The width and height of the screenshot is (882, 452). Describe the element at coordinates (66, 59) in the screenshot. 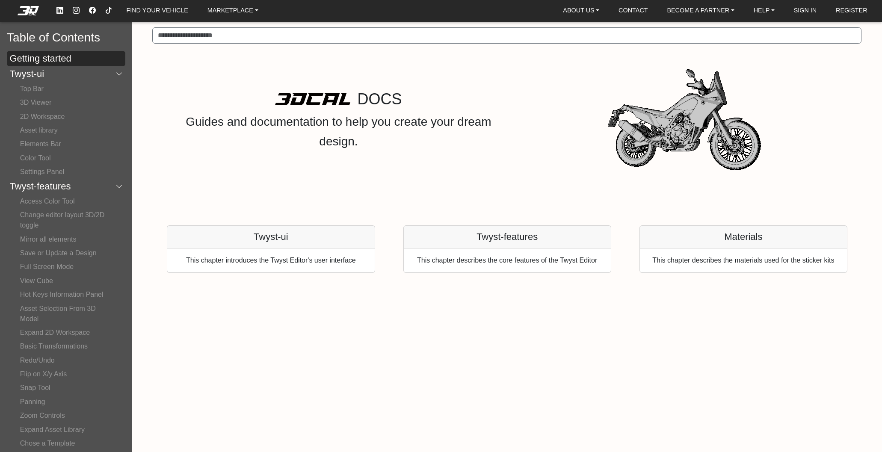

I see `button: Getting started` at that location.